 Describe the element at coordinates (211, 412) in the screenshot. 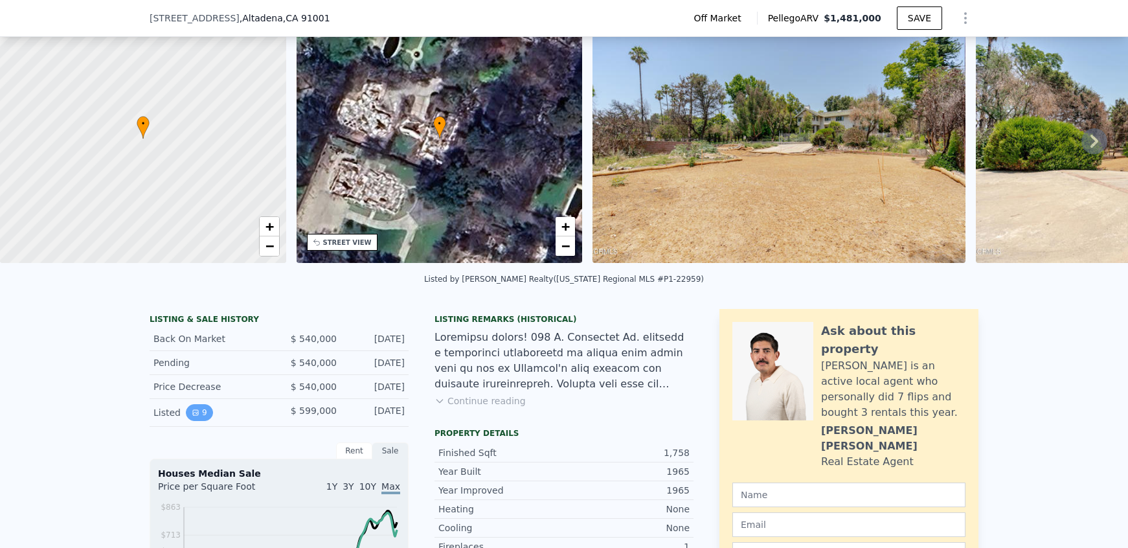

I see `div: Listed` at that location.